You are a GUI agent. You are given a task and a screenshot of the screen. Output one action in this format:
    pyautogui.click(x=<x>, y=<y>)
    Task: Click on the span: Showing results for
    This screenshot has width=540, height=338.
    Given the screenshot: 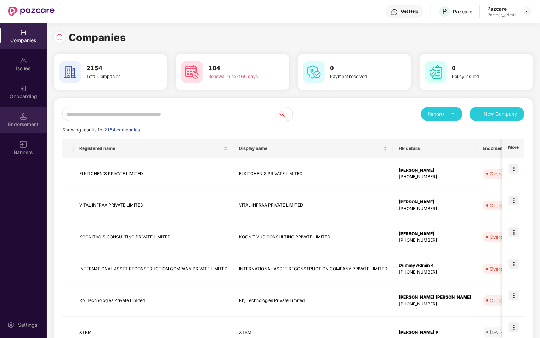 What is the action you would take?
    pyautogui.click(x=102, y=130)
    